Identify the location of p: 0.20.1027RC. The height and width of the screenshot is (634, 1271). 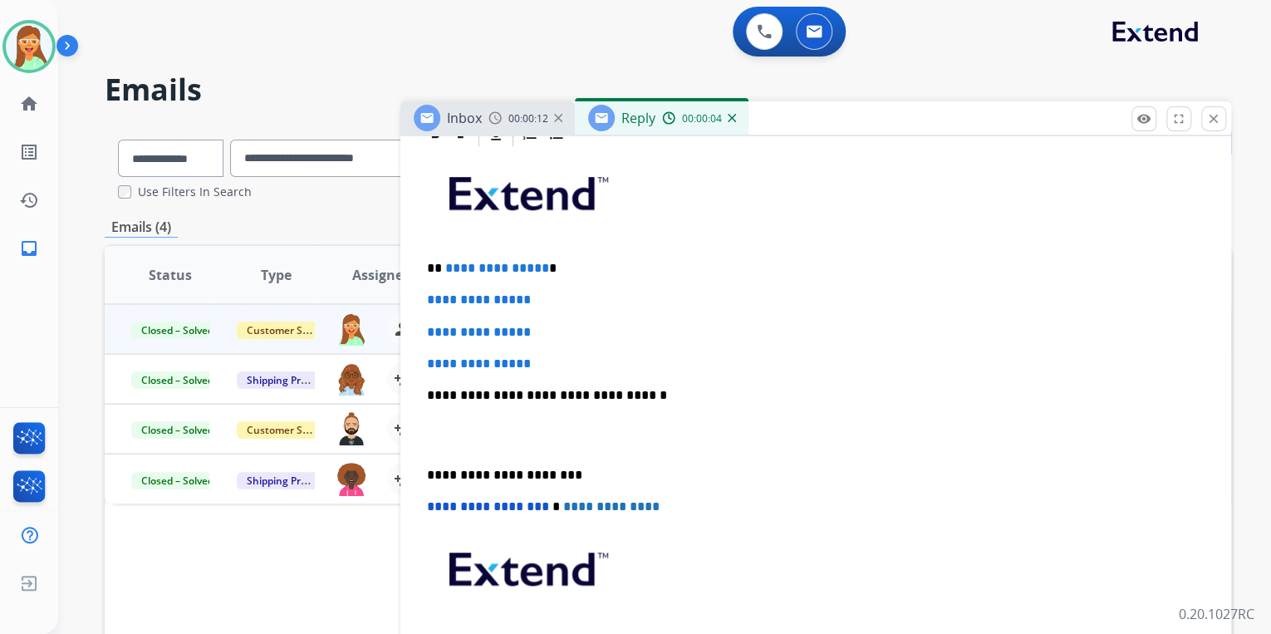
(1216, 614).